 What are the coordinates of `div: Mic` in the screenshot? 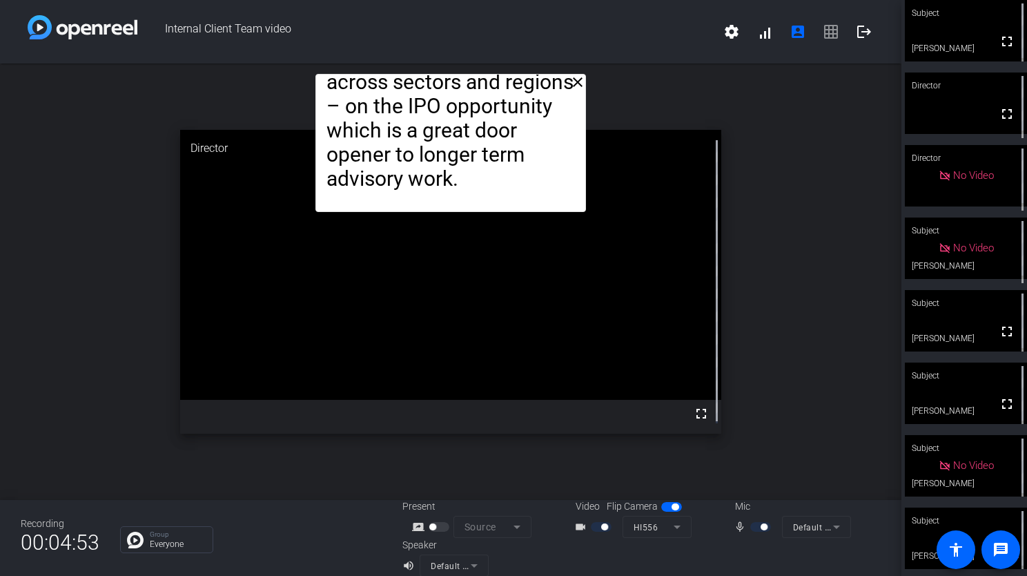 It's located at (790, 506).